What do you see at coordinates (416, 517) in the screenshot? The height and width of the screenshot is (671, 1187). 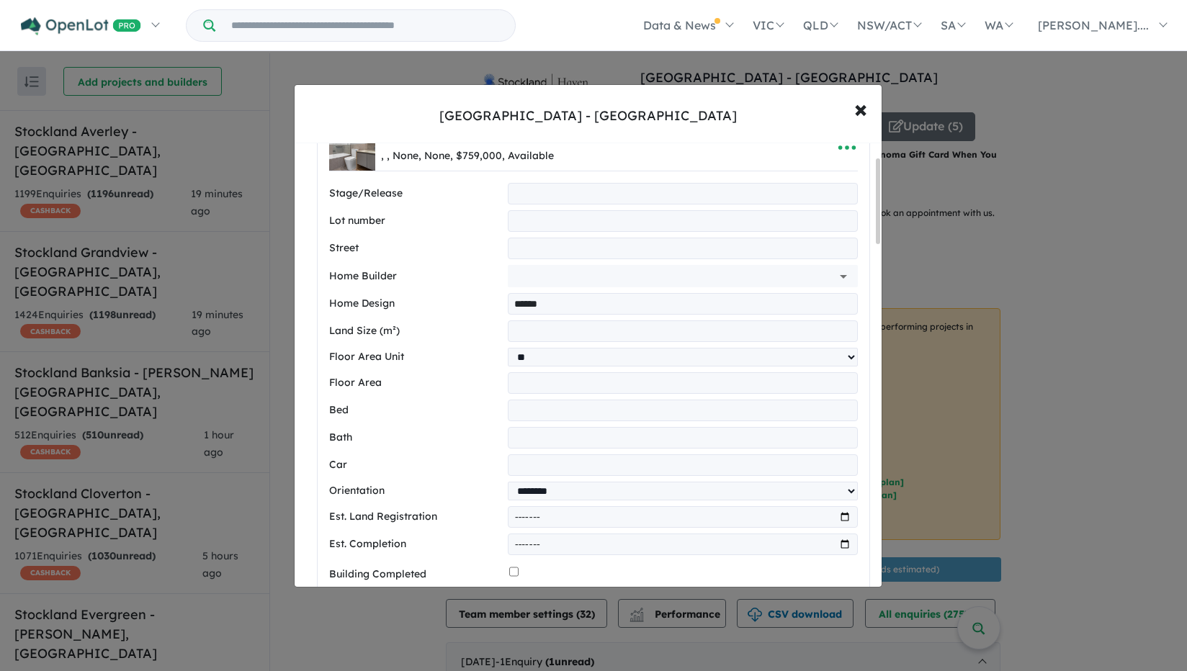 I see `label: Est. Land Registration` at bounding box center [416, 517].